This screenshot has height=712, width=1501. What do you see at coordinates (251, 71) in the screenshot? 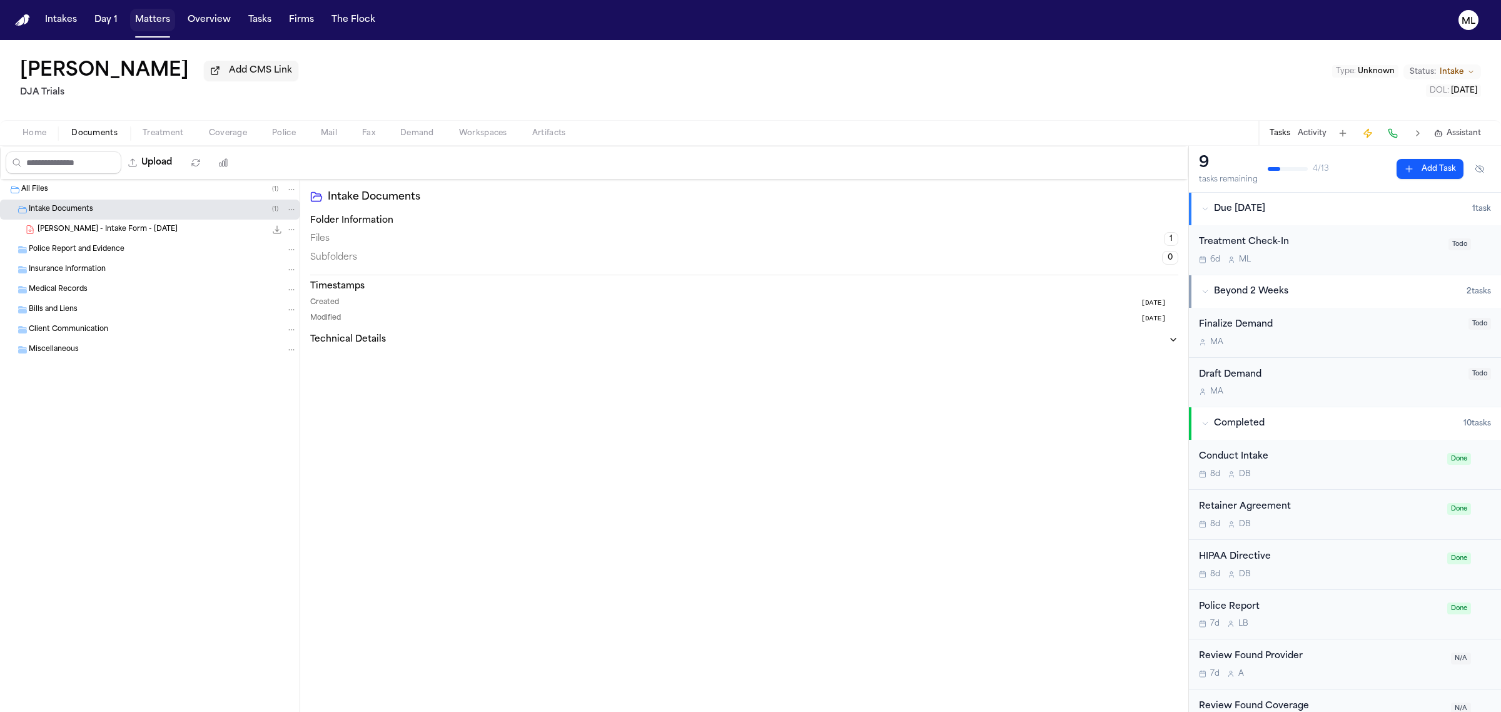
I see `button: Add CMS Link` at bounding box center [251, 71].